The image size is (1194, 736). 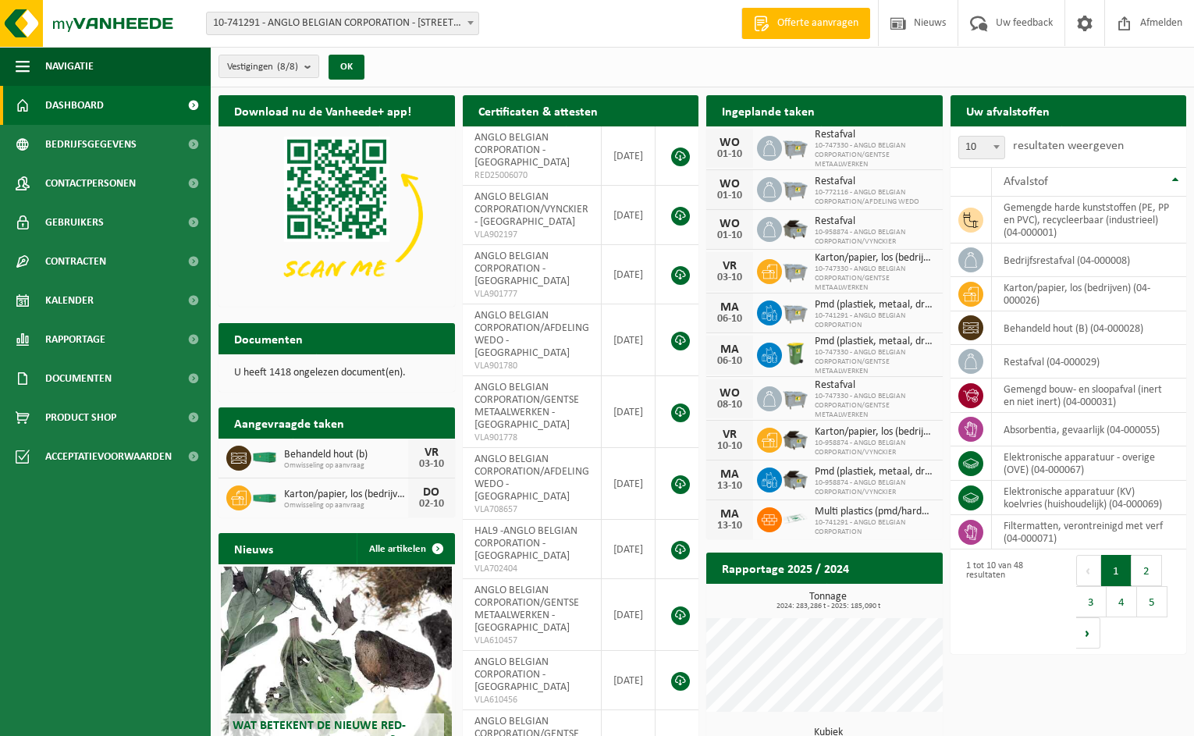 I want to click on img: WB-0240-HPE-GN-50, so click(x=795, y=353).